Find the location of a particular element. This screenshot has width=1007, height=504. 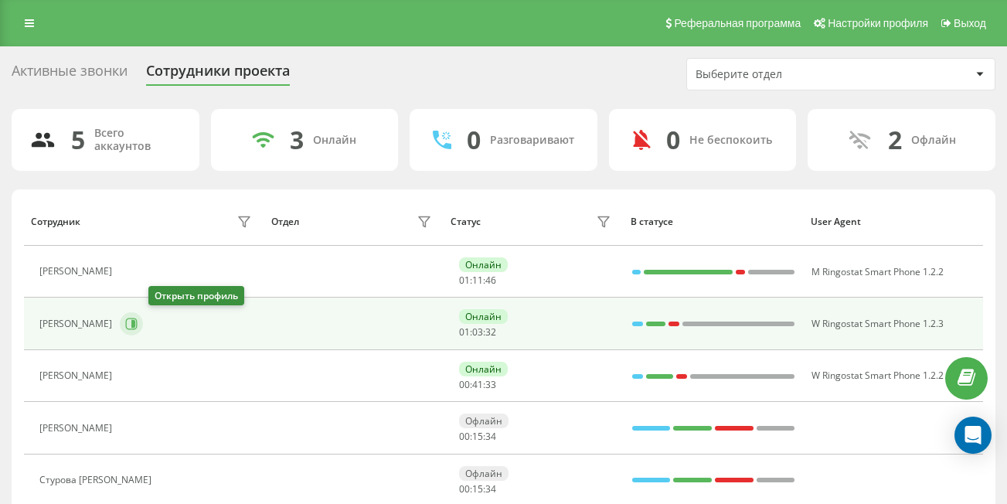

div: Отдел is located at coordinates (285, 222).